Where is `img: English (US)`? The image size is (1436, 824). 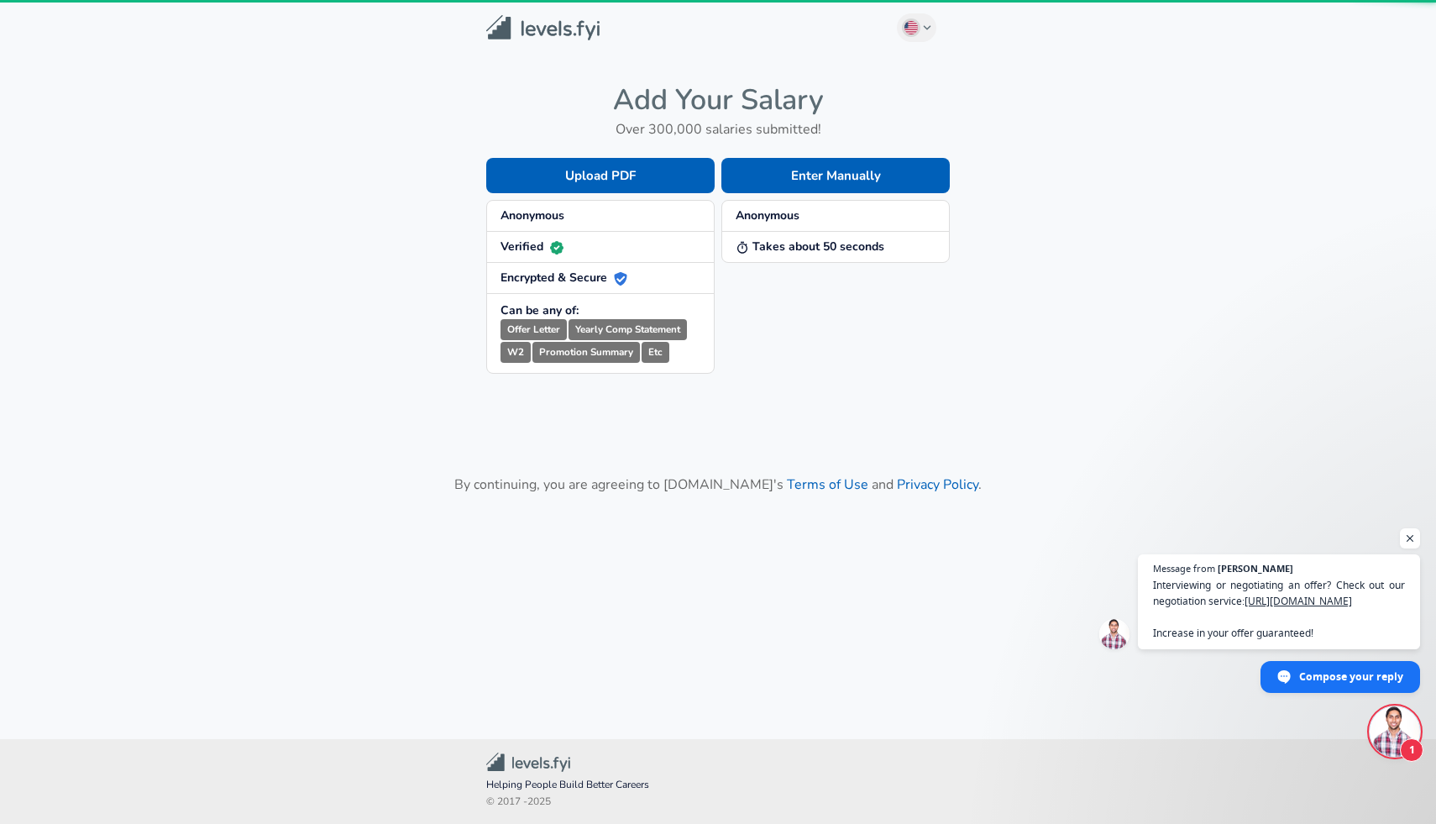
img: English (US) is located at coordinates (911, 28).